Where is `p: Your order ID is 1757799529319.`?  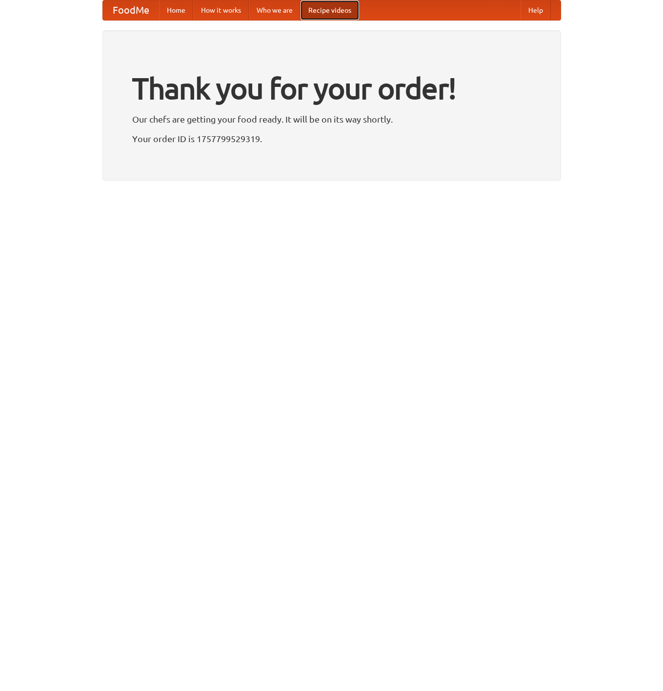
p: Your order ID is 1757799529319. is located at coordinates (332, 139).